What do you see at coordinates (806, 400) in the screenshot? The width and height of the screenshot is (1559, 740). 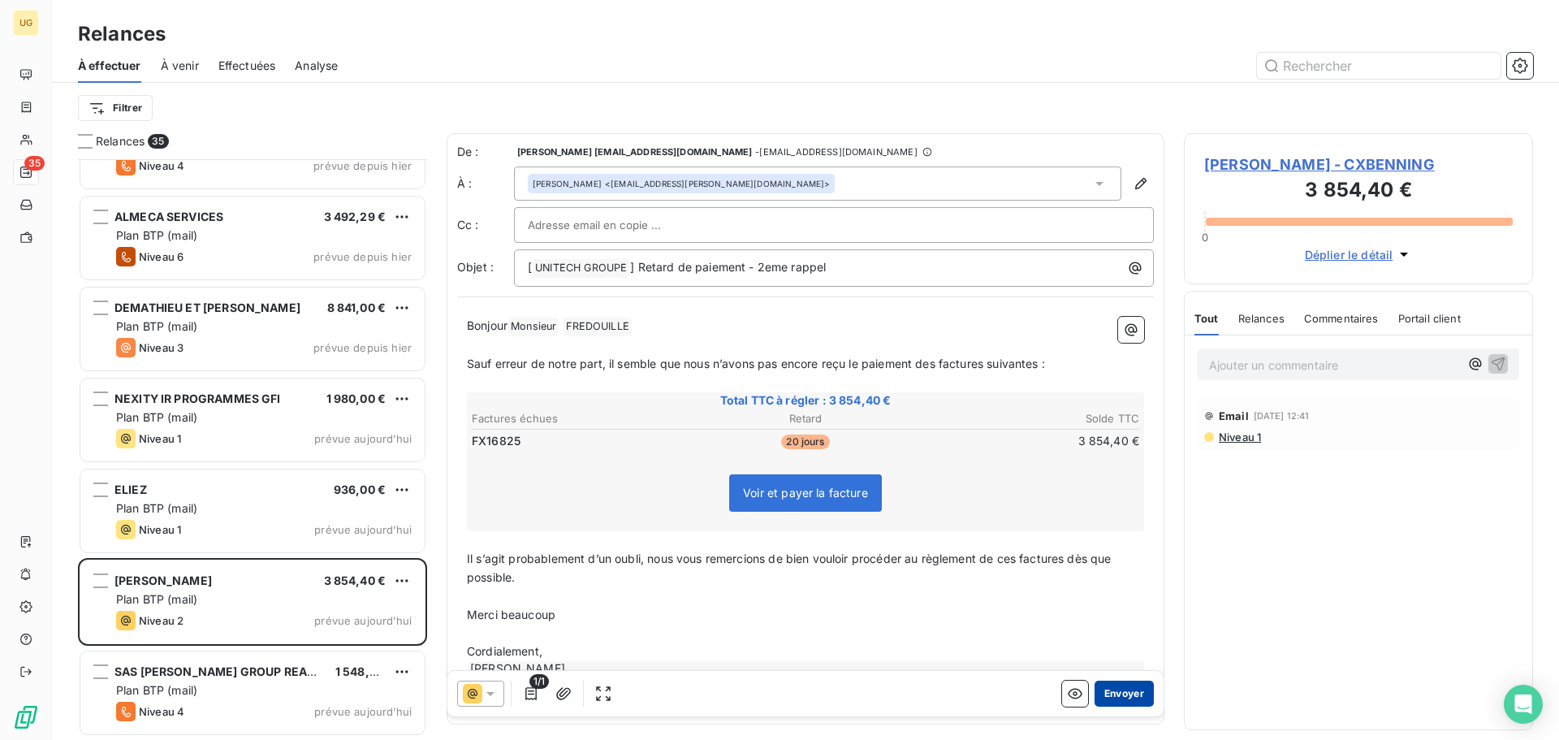 I see `span: Total TTC à régler : 3 854,40 €` at bounding box center [806, 400].